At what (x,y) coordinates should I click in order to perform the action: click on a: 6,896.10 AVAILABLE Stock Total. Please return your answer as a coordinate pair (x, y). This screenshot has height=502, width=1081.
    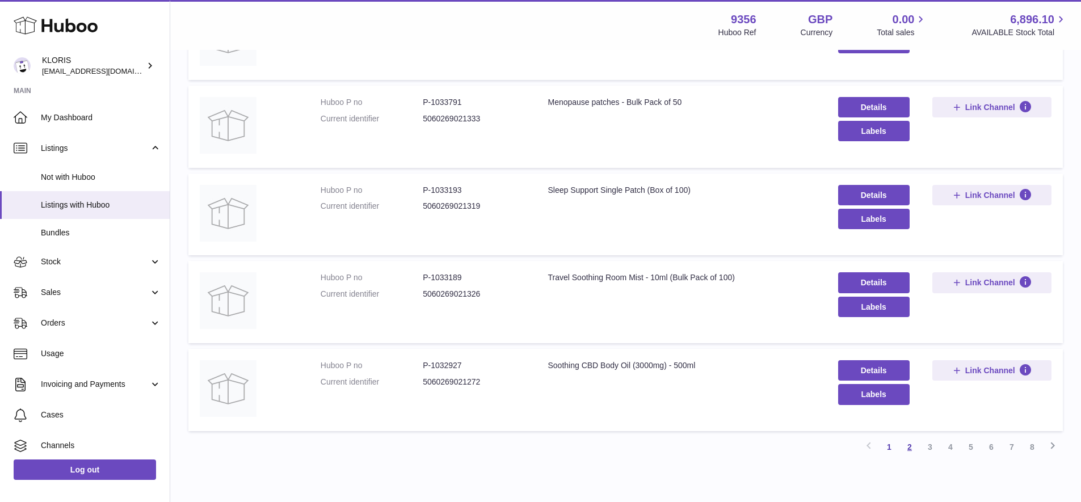
    Looking at the image, I should click on (1019, 25).